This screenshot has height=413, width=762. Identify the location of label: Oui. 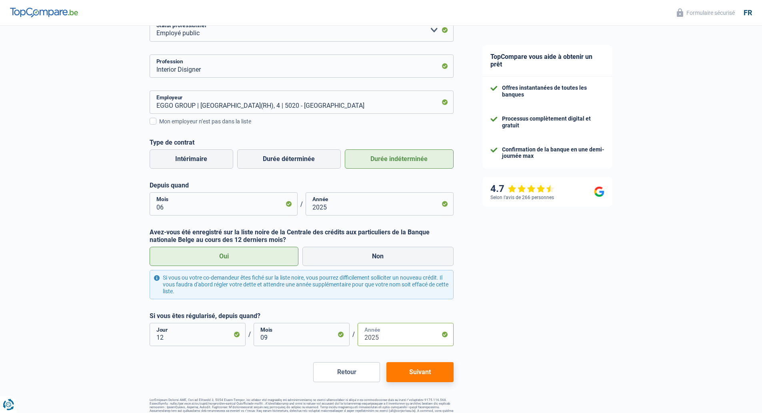
(224, 256).